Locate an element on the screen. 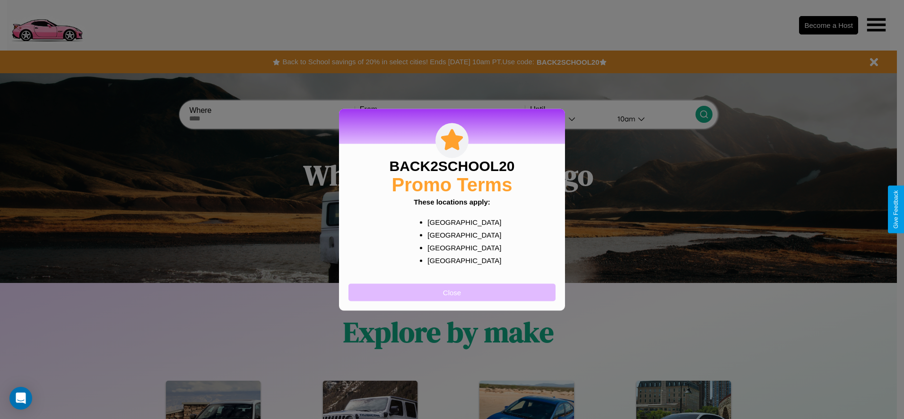 This screenshot has height=419, width=904. b: These locations apply: is located at coordinates (452, 201).